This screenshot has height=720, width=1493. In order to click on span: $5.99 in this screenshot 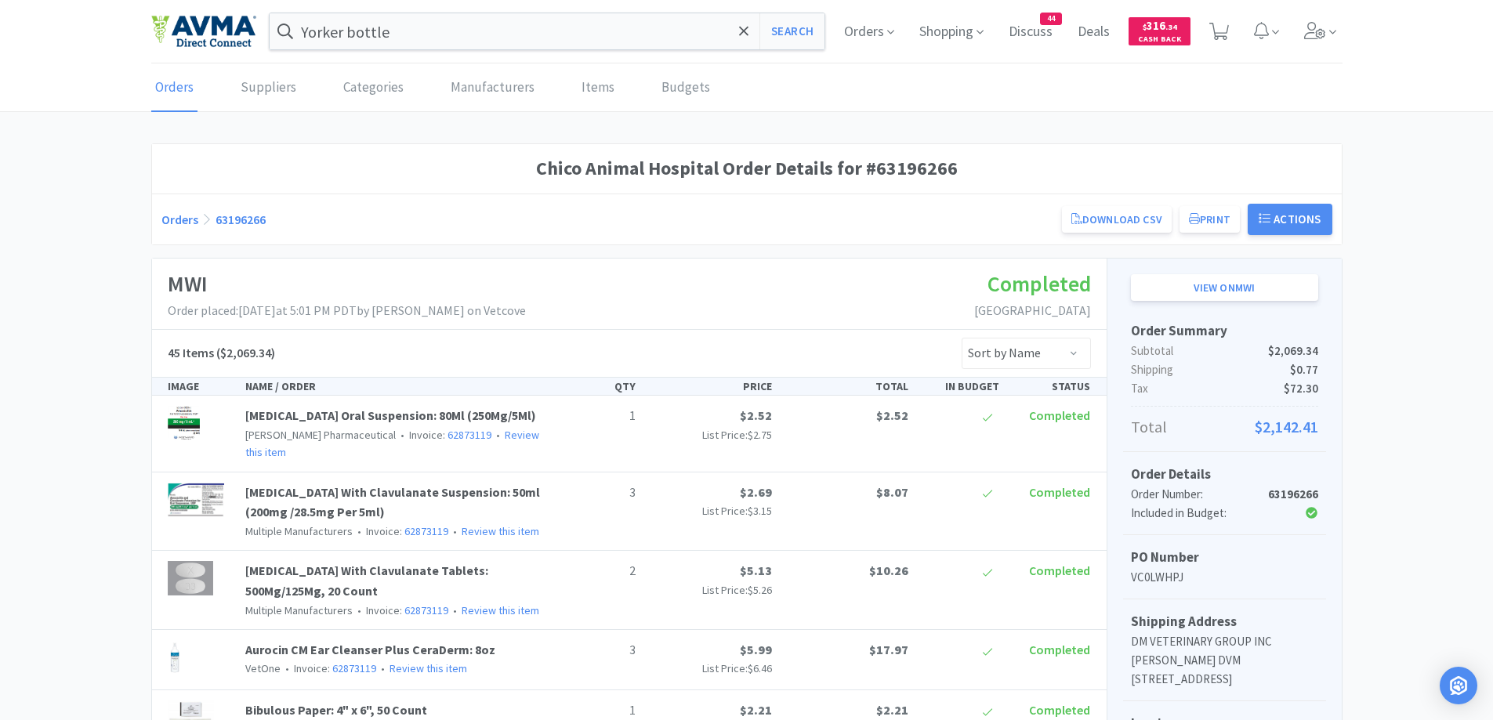, I will do `click(756, 650)`.